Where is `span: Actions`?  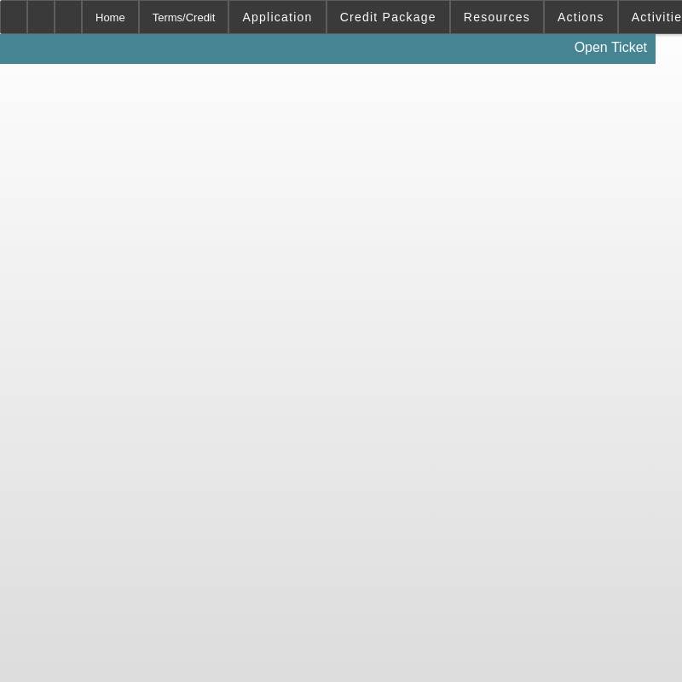 span: Actions is located at coordinates (581, 17).